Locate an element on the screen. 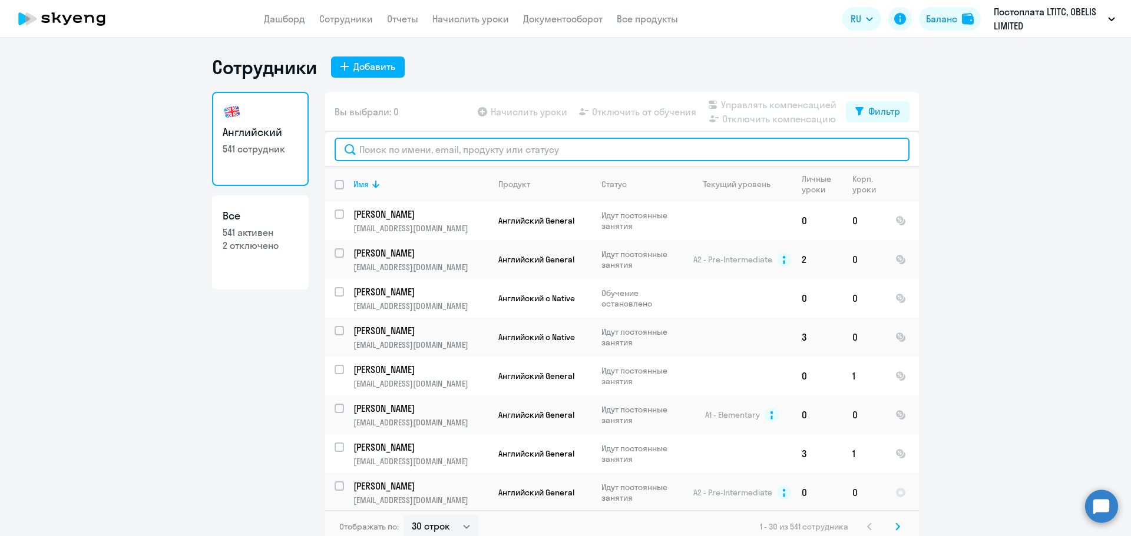  a: Дашборд is located at coordinates (284, 19).